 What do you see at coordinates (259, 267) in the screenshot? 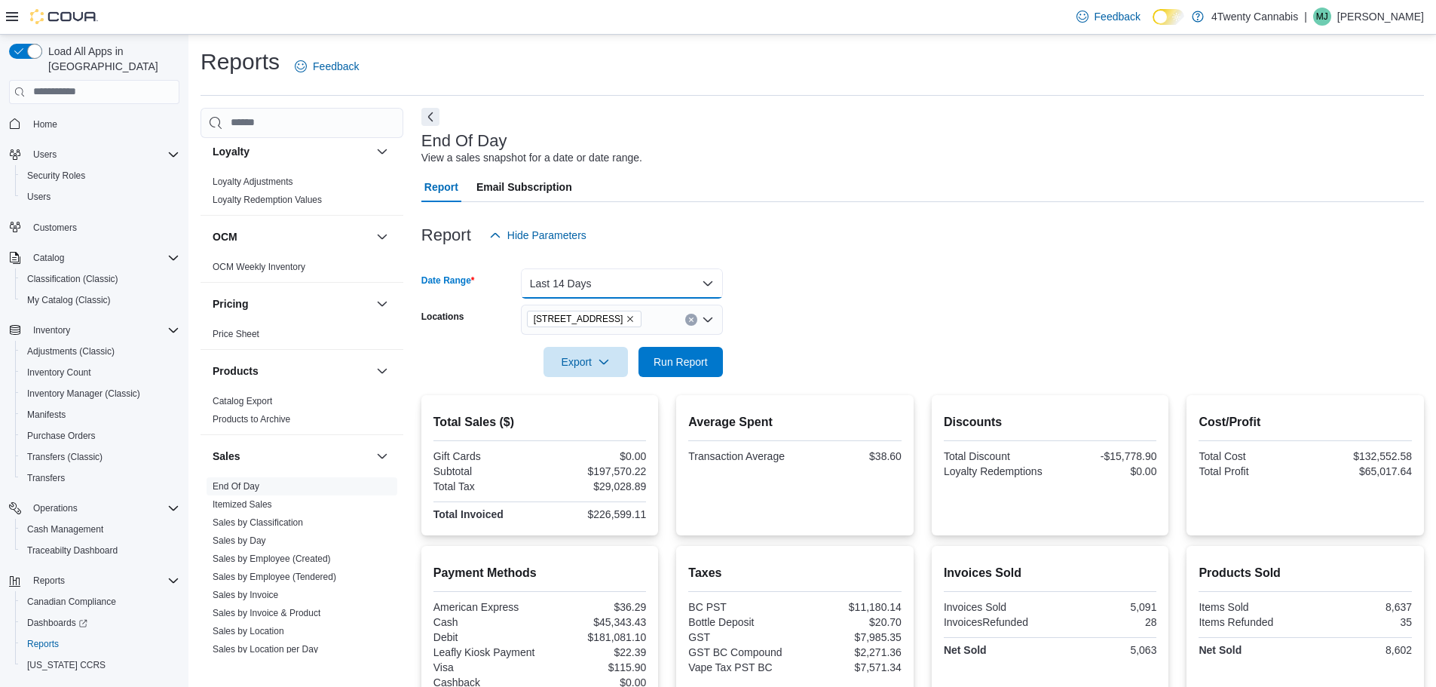
I see `a: OCM Weekly Inventory` at bounding box center [259, 267].